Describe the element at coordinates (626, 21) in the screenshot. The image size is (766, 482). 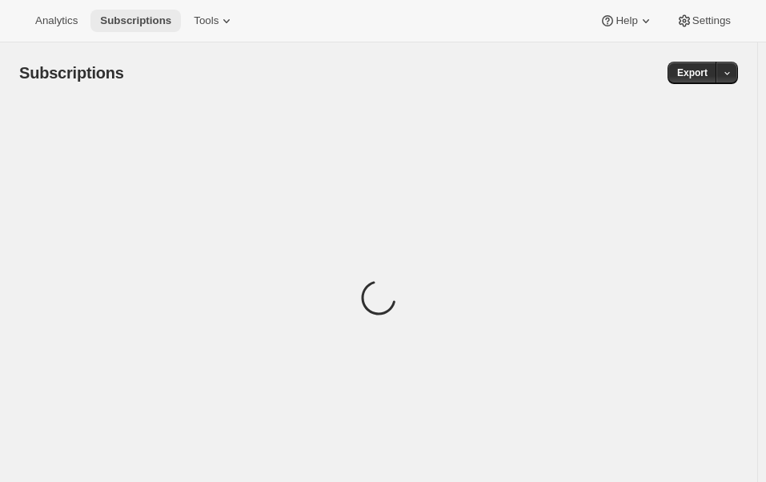
I see `button: Help` at that location.